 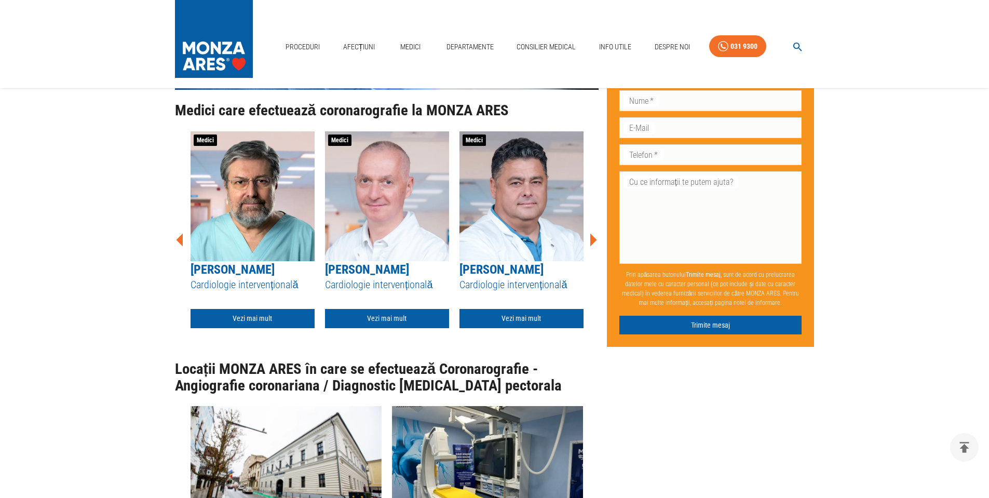 What do you see at coordinates (672, 47) in the screenshot?
I see `a: Despre Noi` at bounding box center [672, 47].